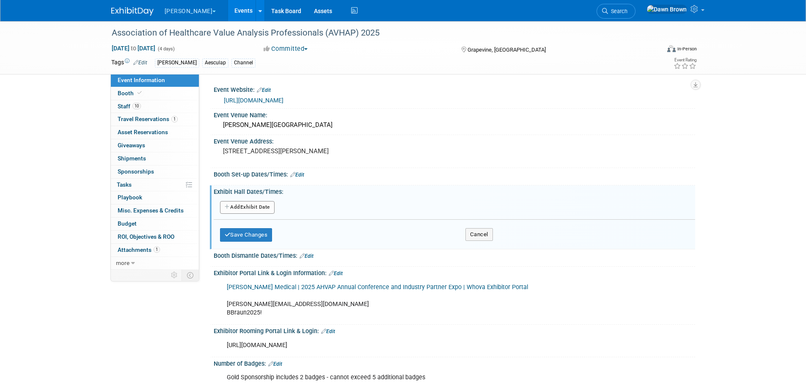  I want to click on a: Giveaways, so click(155, 146).